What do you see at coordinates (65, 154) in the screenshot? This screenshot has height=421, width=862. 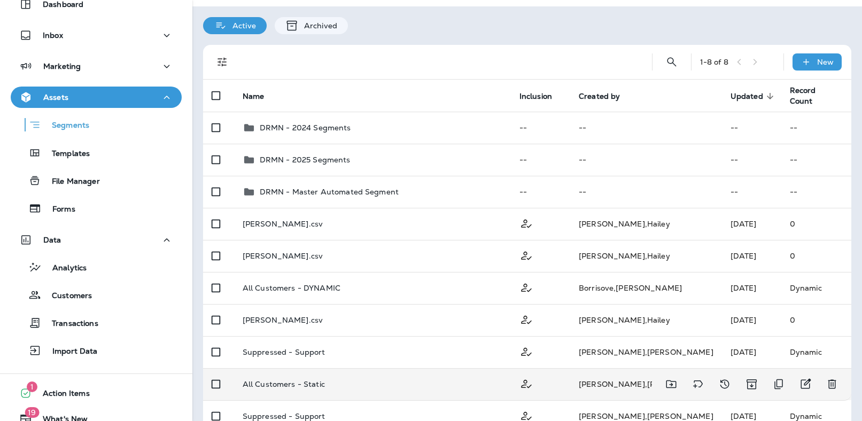 I see `p: Templates` at bounding box center [65, 154].